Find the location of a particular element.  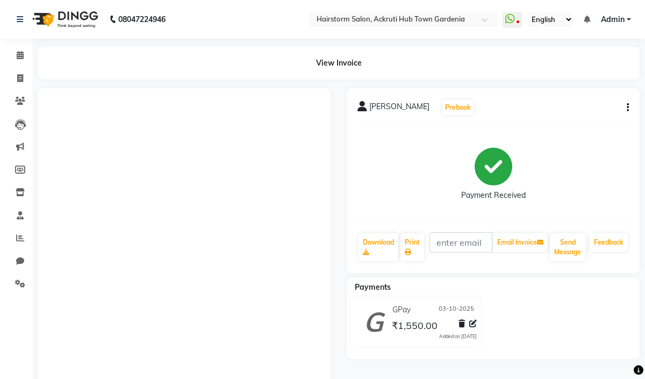

a: Download is located at coordinates (378, 247).